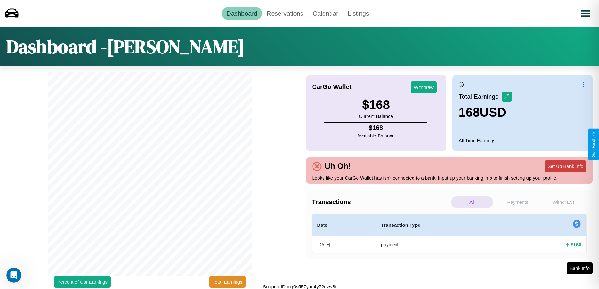  What do you see at coordinates (376, 116) in the screenshot?
I see `p: Current Balance` at bounding box center [376, 116].